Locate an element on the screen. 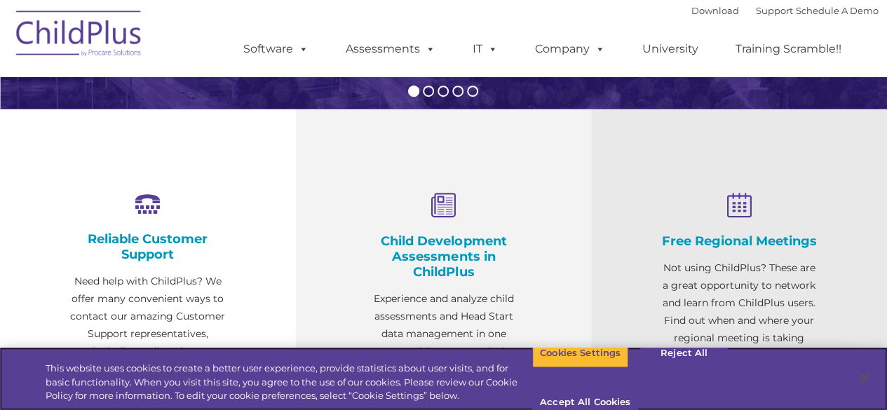  a: Training Scramble!! is located at coordinates (788, 49).